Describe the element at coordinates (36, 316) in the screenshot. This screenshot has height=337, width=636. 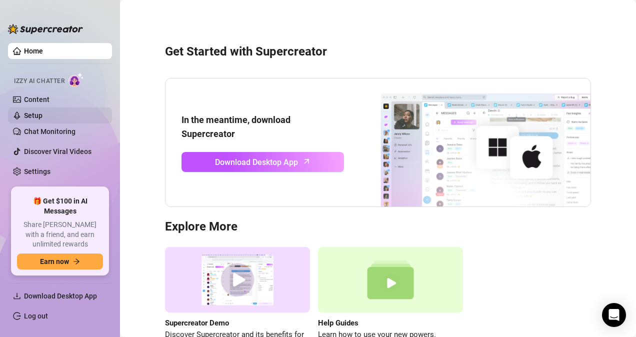
I see `a: Log out` at that location.